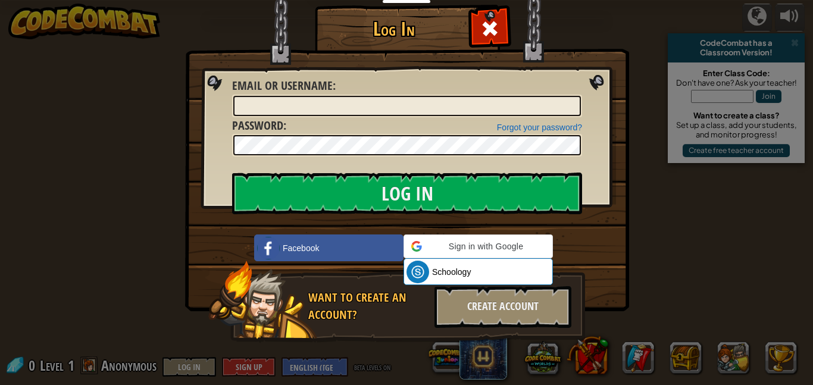 The image size is (813, 385). What do you see at coordinates (300, 248) in the screenshot?
I see `span: Facebook` at bounding box center [300, 248].